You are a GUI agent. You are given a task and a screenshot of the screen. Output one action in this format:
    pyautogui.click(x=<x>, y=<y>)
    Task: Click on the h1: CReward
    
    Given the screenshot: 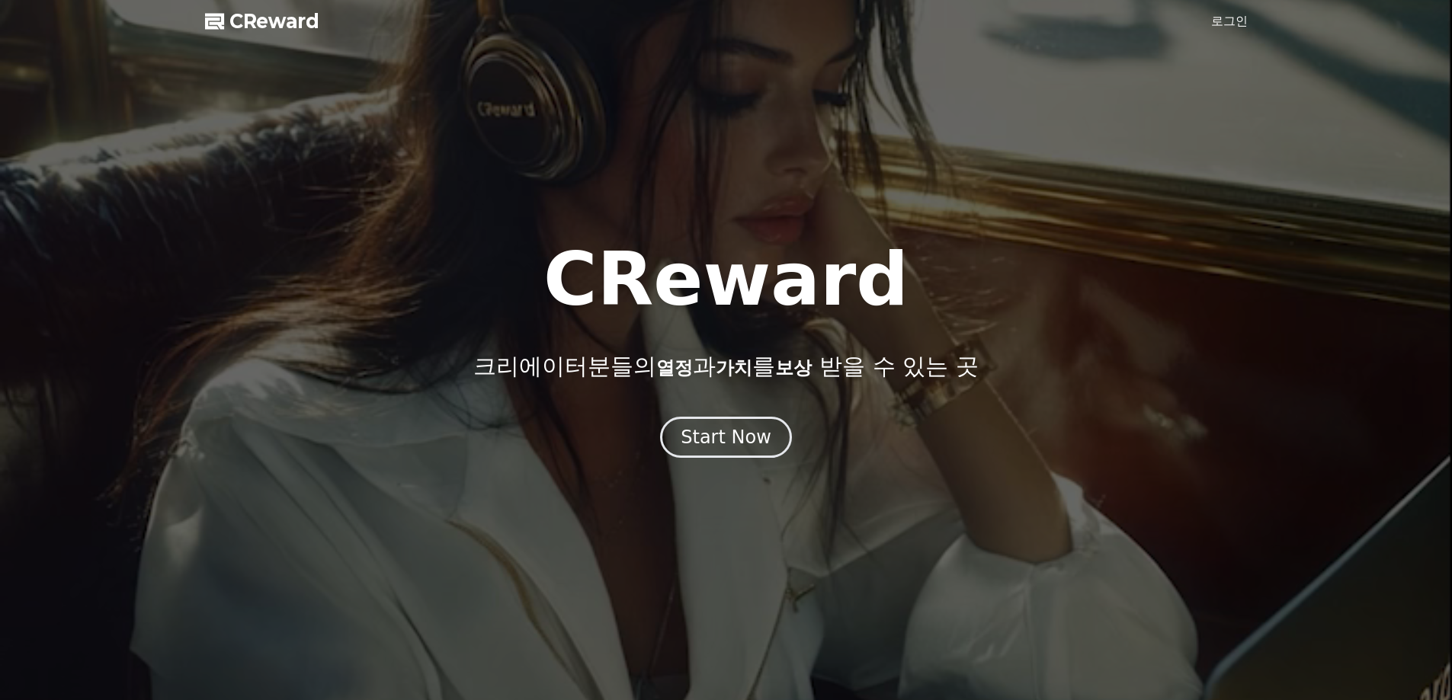 What is the action you would take?
    pyautogui.click(x=726, y=280)
    